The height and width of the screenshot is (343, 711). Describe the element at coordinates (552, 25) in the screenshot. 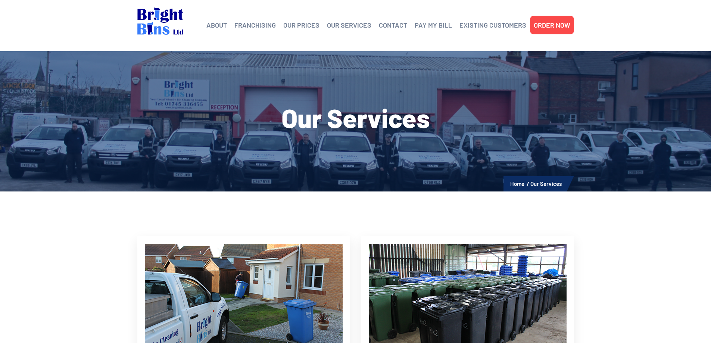

I see `a: ORDER NOW` at that location.